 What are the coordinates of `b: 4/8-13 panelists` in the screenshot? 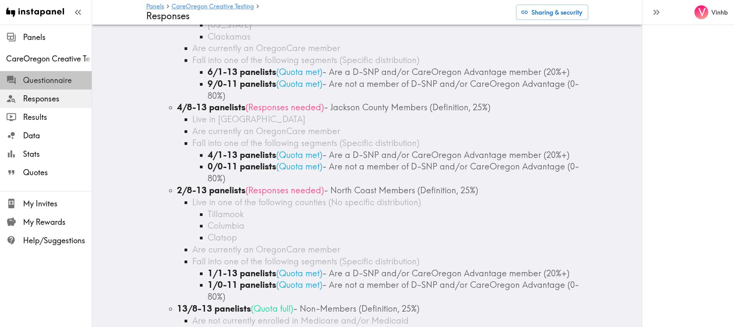 It's located at (211, 107).